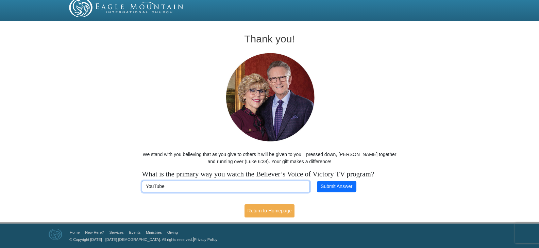 Image resolution: width=539 pixels, height=248 pixels. Describe the element at coordinates (135, 233) in the screenshot. I see `a: Events` at that location.